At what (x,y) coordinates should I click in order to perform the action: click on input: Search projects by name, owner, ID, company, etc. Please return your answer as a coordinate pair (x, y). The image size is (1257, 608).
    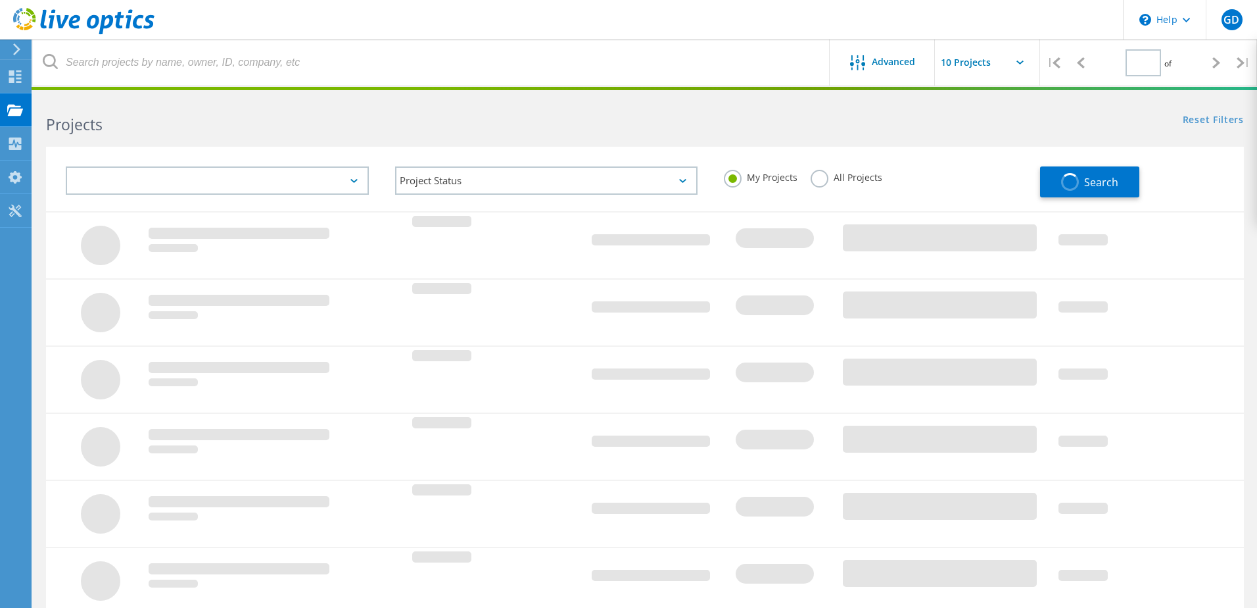
    Looking at the image, I should click on (431, 62).